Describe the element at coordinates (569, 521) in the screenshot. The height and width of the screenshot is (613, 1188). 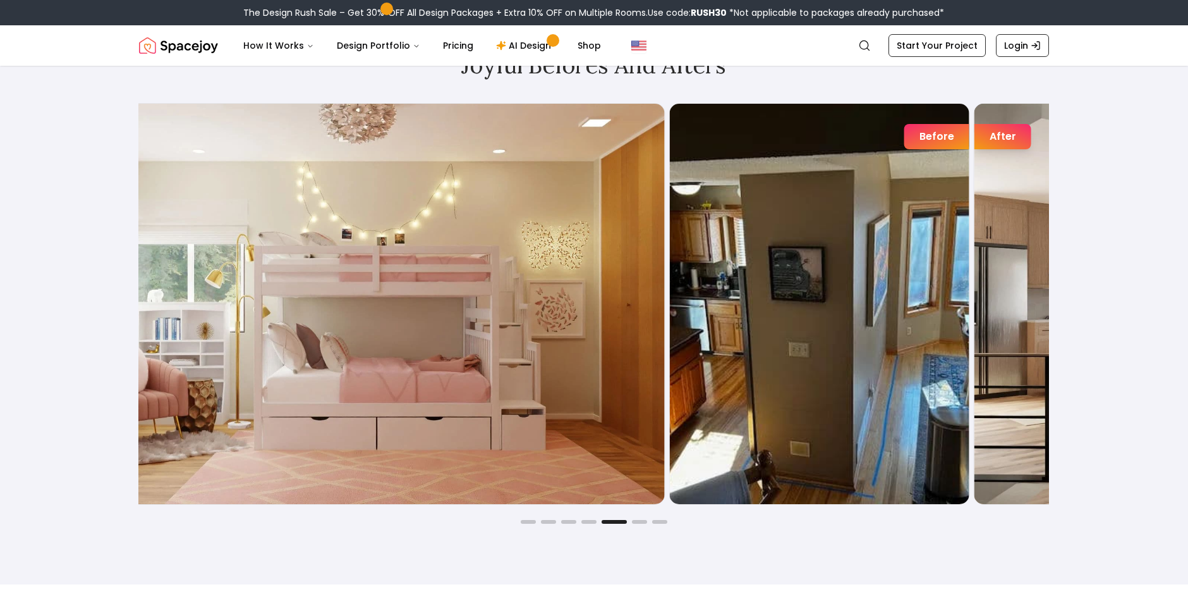
I see `button: Go to slide 3` at that location.